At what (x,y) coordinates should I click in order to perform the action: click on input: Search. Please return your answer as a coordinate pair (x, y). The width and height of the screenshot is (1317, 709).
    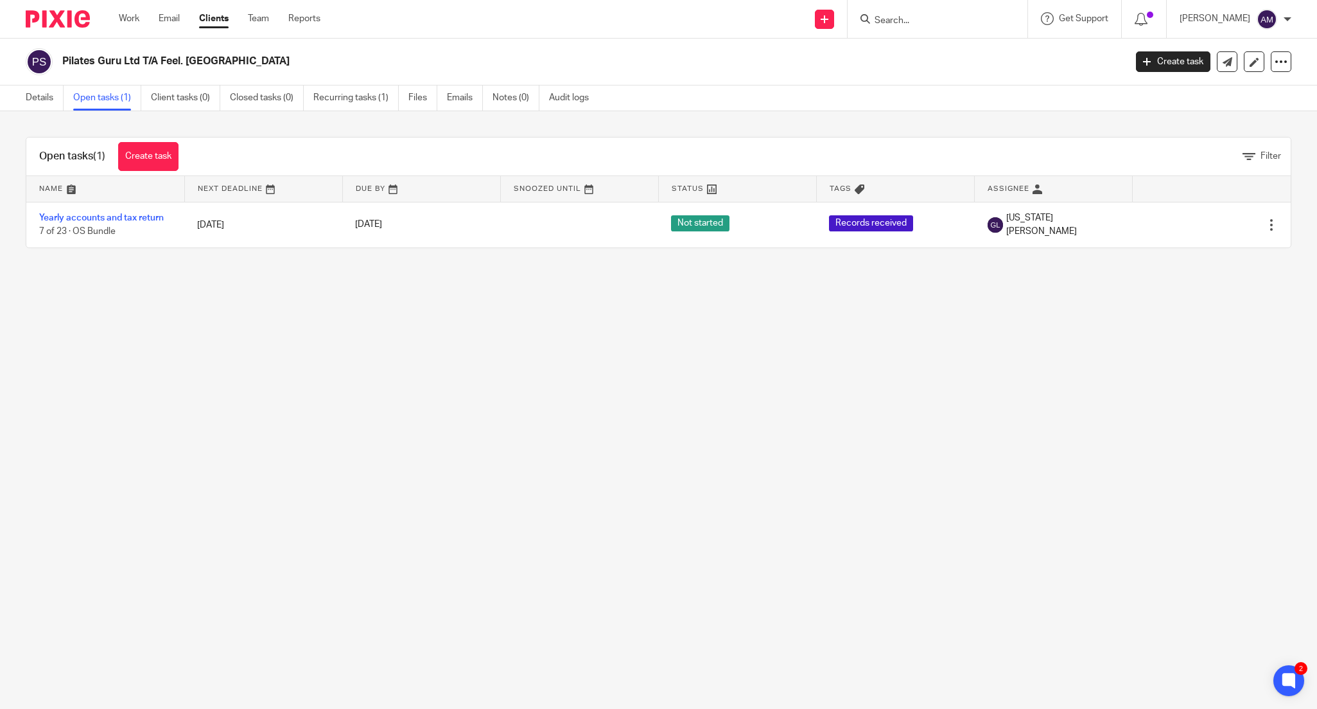
    Looking at the image, I should click on (931, 21).